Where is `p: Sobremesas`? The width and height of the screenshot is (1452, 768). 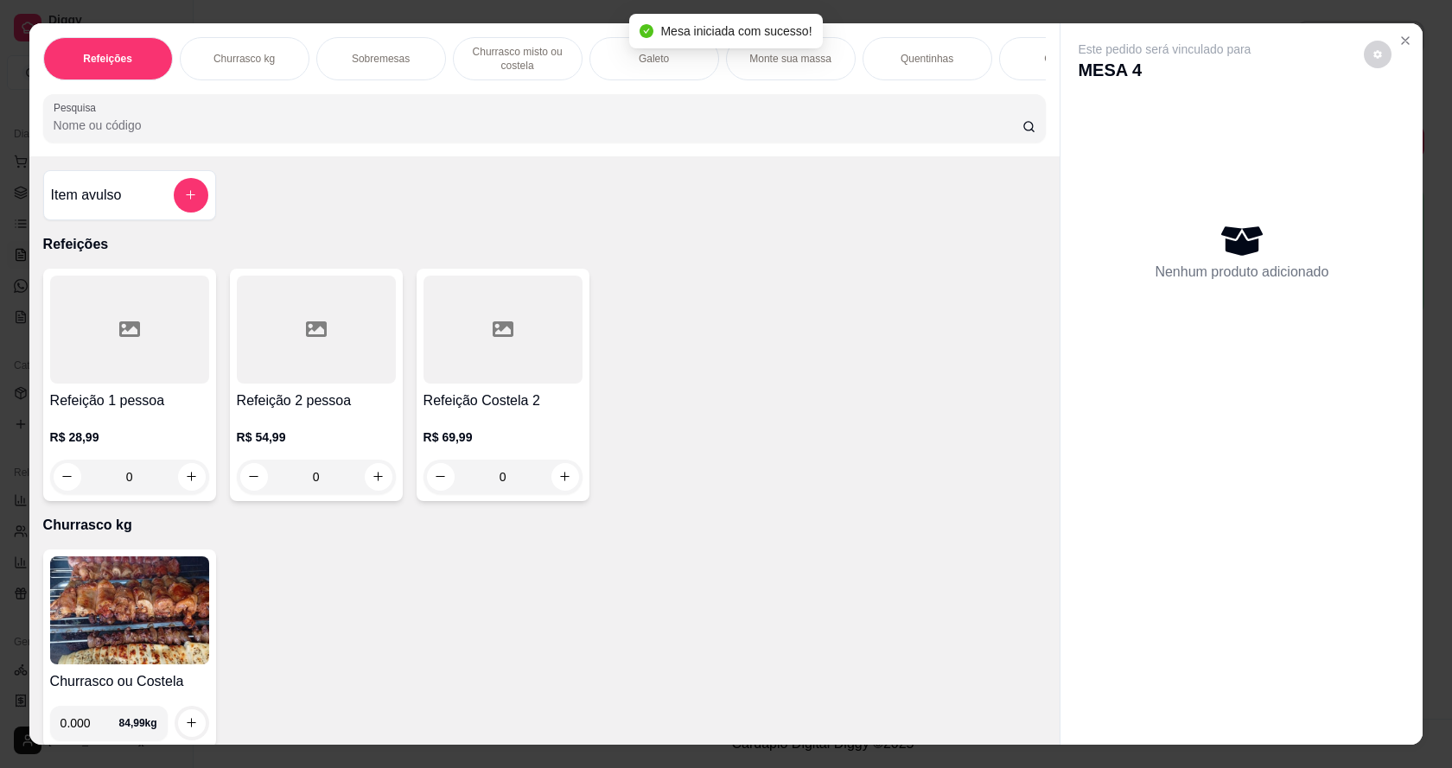 p: Sobremesas is located at coordinates (380, 59).